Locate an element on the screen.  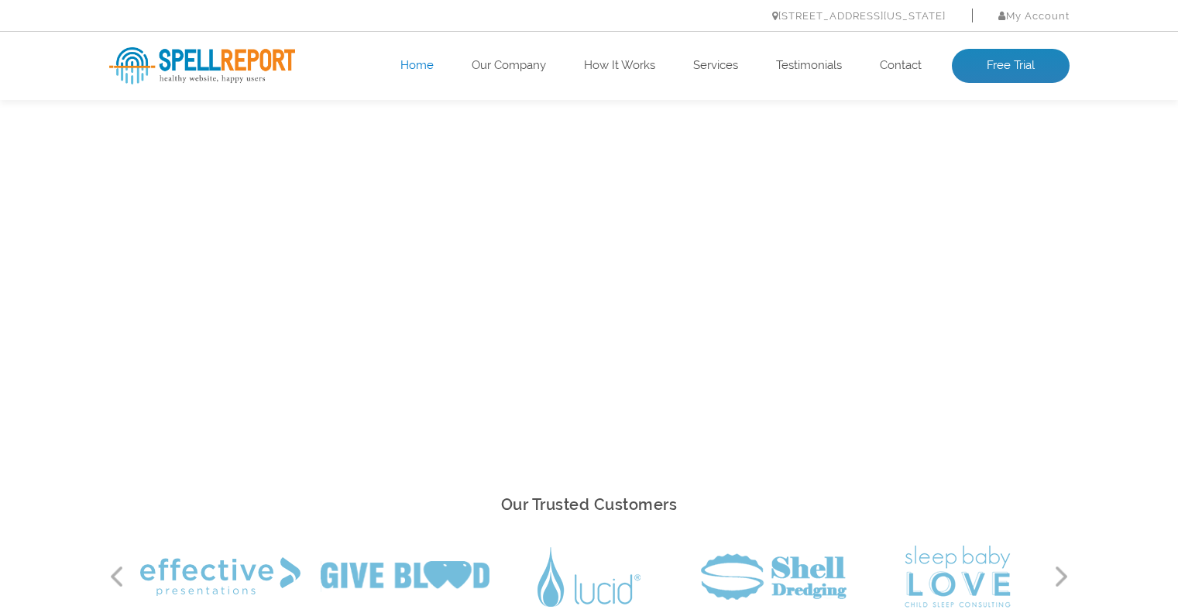
img: Sleep Baby Love is located at coordinates (958, 576).